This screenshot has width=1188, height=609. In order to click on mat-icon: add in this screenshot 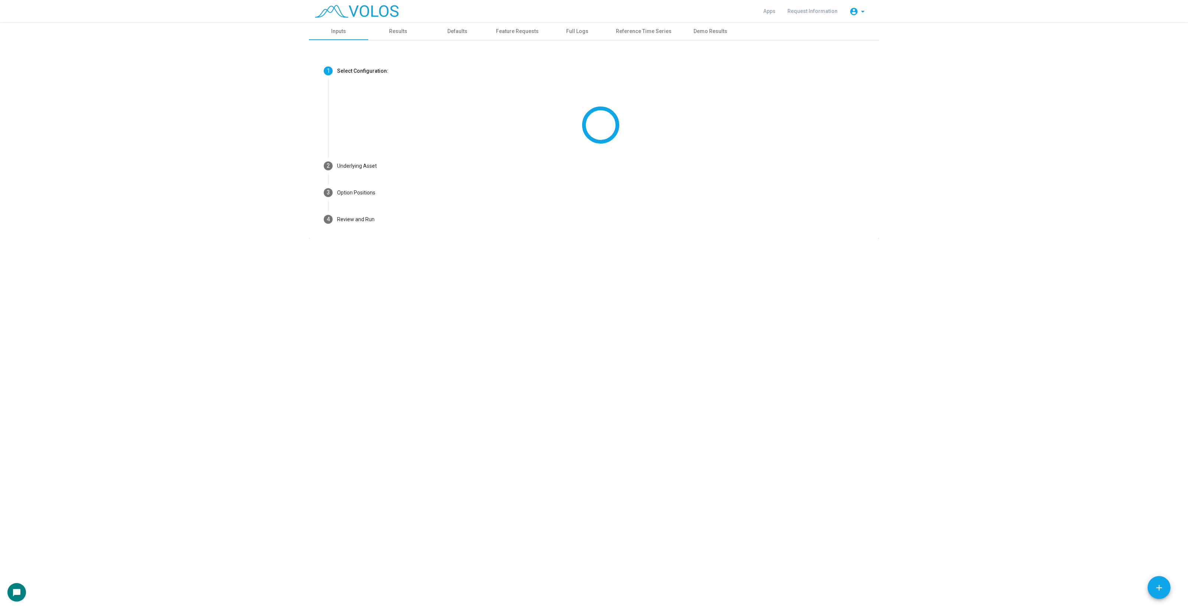, I will do `click(1159, 588)`.